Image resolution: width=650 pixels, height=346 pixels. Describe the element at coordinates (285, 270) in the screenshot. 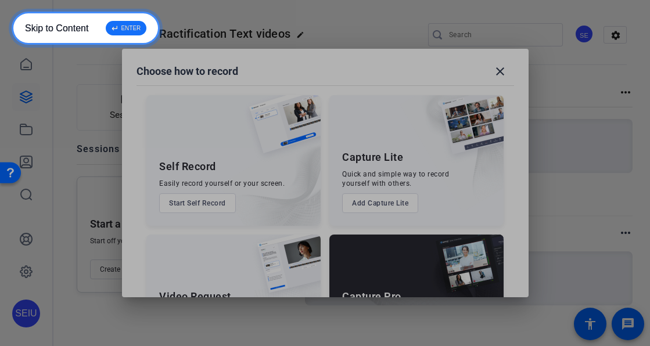

I see `img: ugc-content.png` at that location.